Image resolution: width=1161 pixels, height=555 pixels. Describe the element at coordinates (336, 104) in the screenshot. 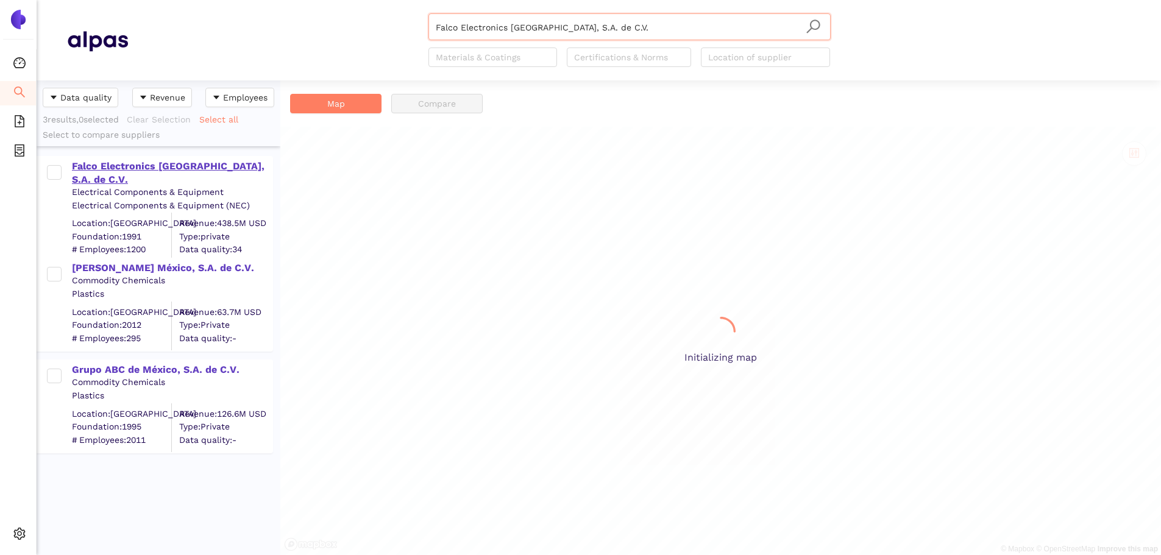

I see `button: Map` at that location.